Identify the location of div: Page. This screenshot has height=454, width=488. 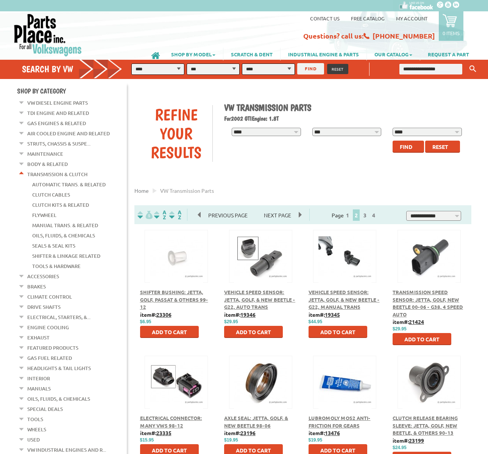
(354, 215).